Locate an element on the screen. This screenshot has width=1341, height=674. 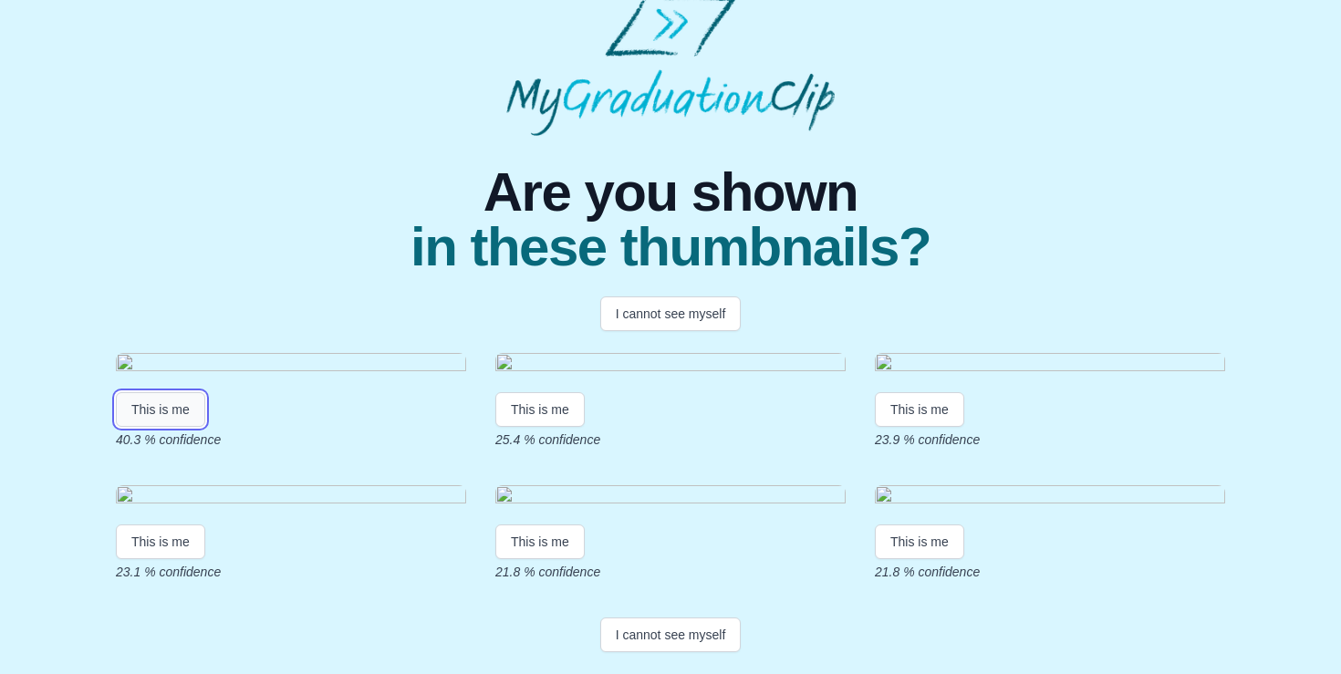
img: dbd84c6882c634b566f148ad23fc9ade8062f650.gif is located at coordinates (671, 365).